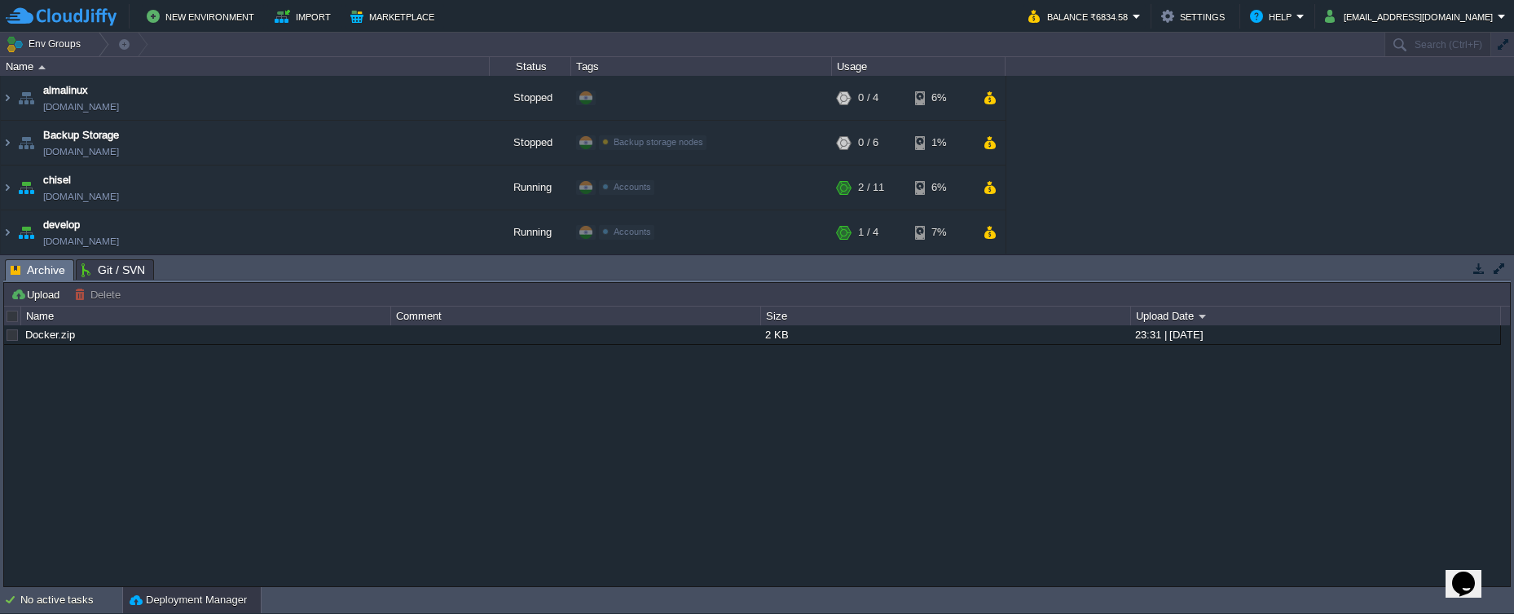 This screenshot has width=1514, height=614. What do you see at coordinates (946, 315) in the screenshot?
I see `div: Size` at bounding box center [946, 315].